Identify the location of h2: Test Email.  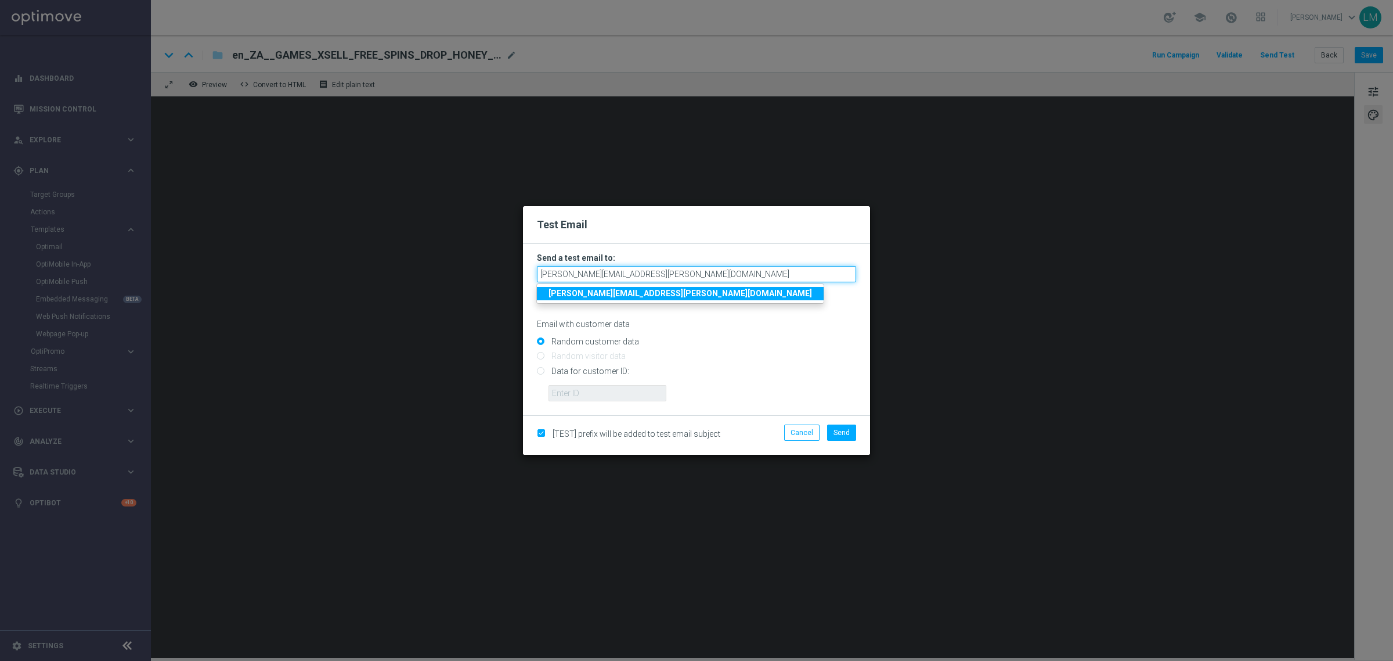
(697, 225).